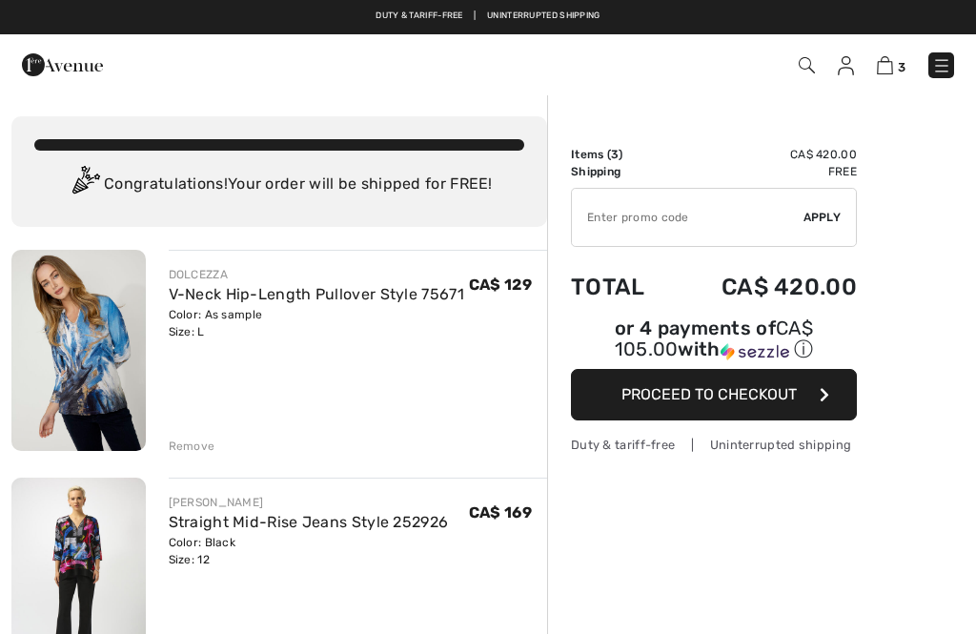  I want to click on div: Duty & tariff-free | Uninterrupted shipping, so click(714, 444).